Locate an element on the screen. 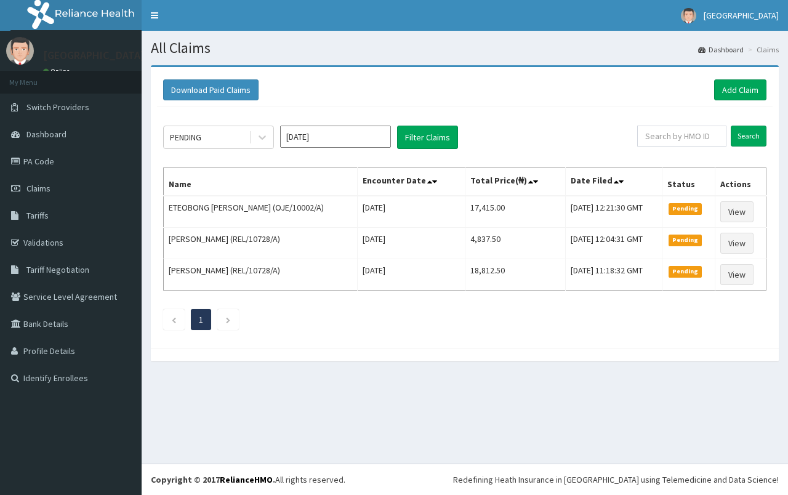 The width and height of the screenshot is (788, 495). button: Filter Claims is located at coordinates (428, 137).